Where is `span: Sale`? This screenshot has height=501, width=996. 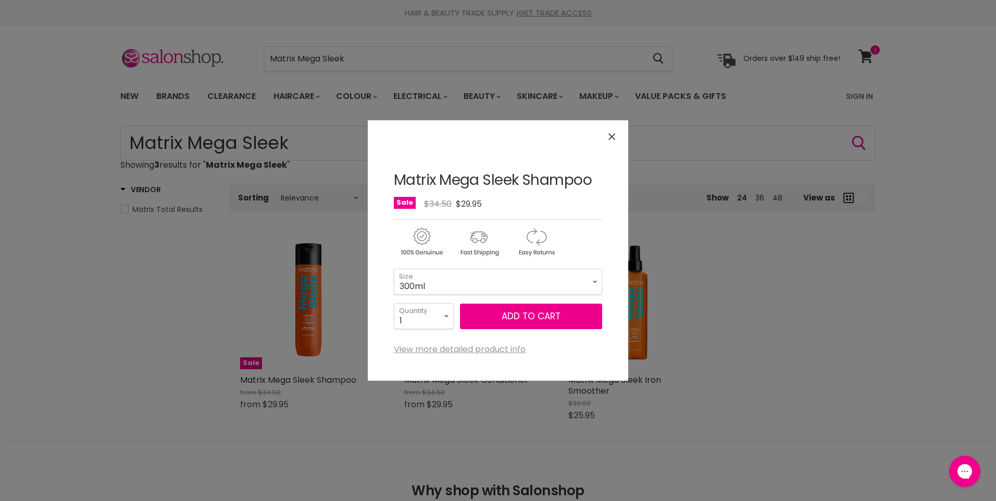
span: Sale is located at coordinates (405, 203).